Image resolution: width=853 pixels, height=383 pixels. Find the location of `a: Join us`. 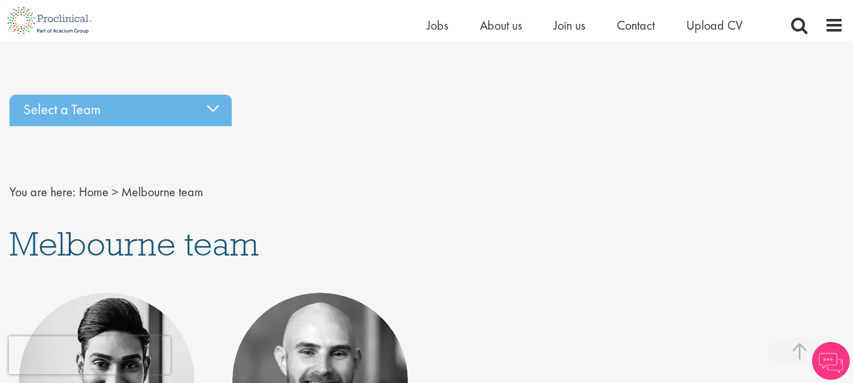

a: Join us is located at coordinates (570, 25).